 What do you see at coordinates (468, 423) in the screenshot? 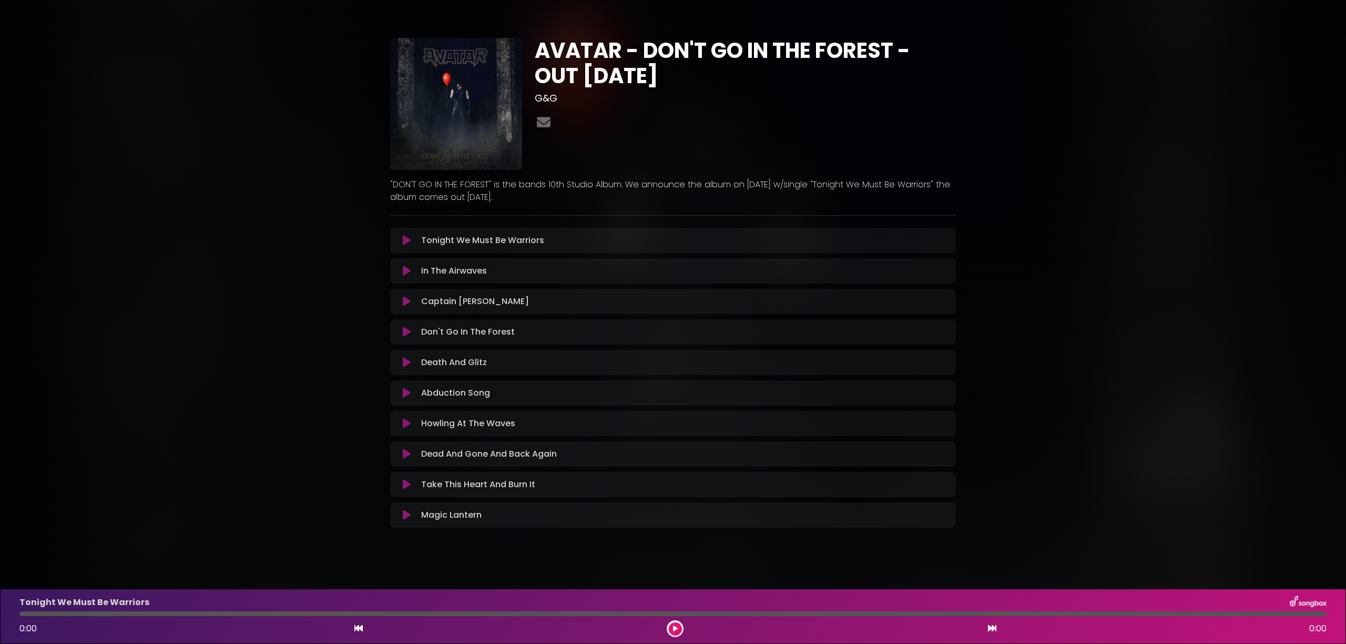
I see `p: Howling At The Waves` at bounding box center [468, 423].